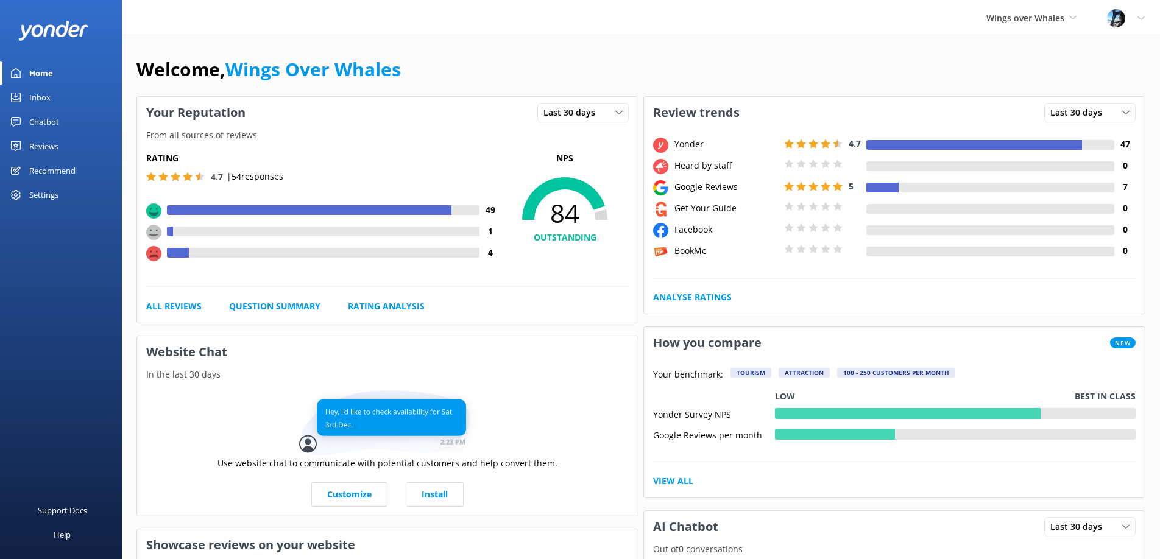 The width and height of the screenshot is (1160, 559). I want to click on img: yonder-white-logo.png, so click(53, 30).